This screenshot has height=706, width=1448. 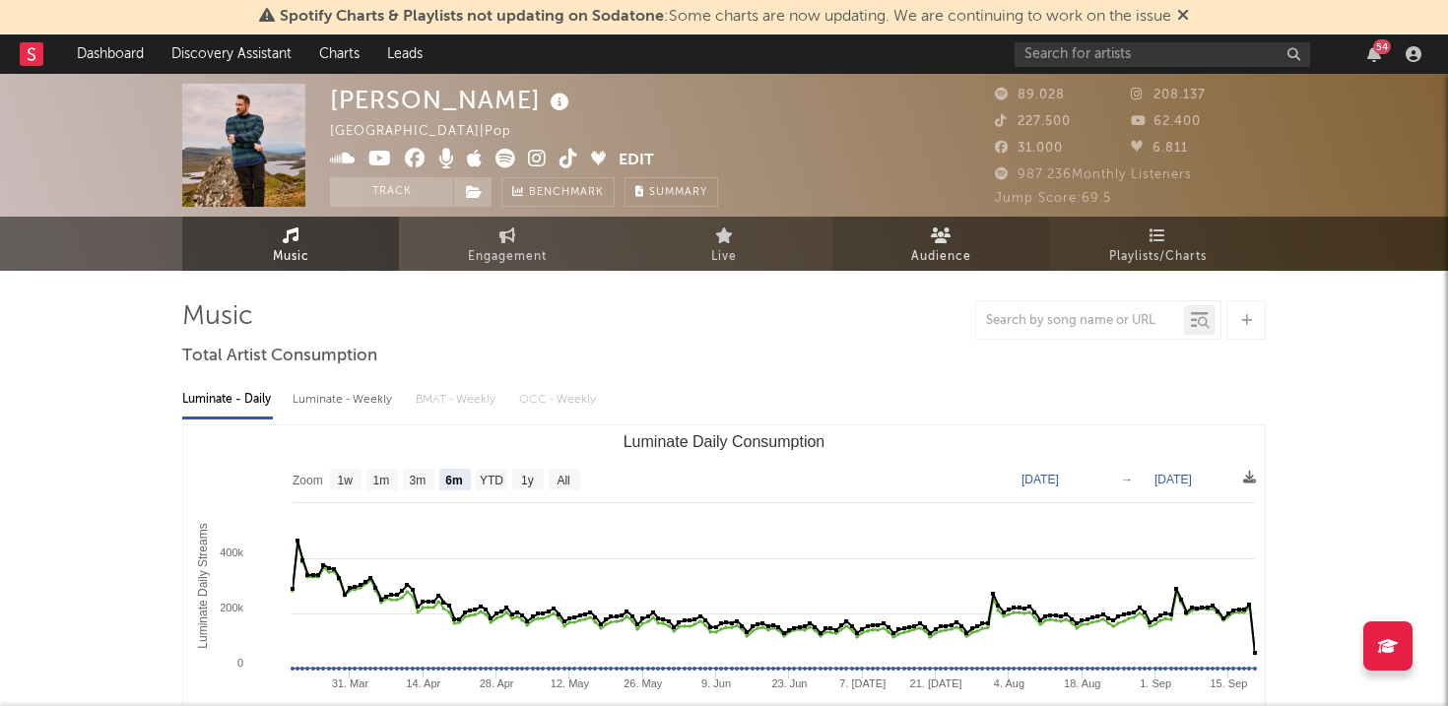 What do you see at coordinates (228, 400) in the screenshot?
I see `div: Luminate - Daily` at bounding box center [228, 400].